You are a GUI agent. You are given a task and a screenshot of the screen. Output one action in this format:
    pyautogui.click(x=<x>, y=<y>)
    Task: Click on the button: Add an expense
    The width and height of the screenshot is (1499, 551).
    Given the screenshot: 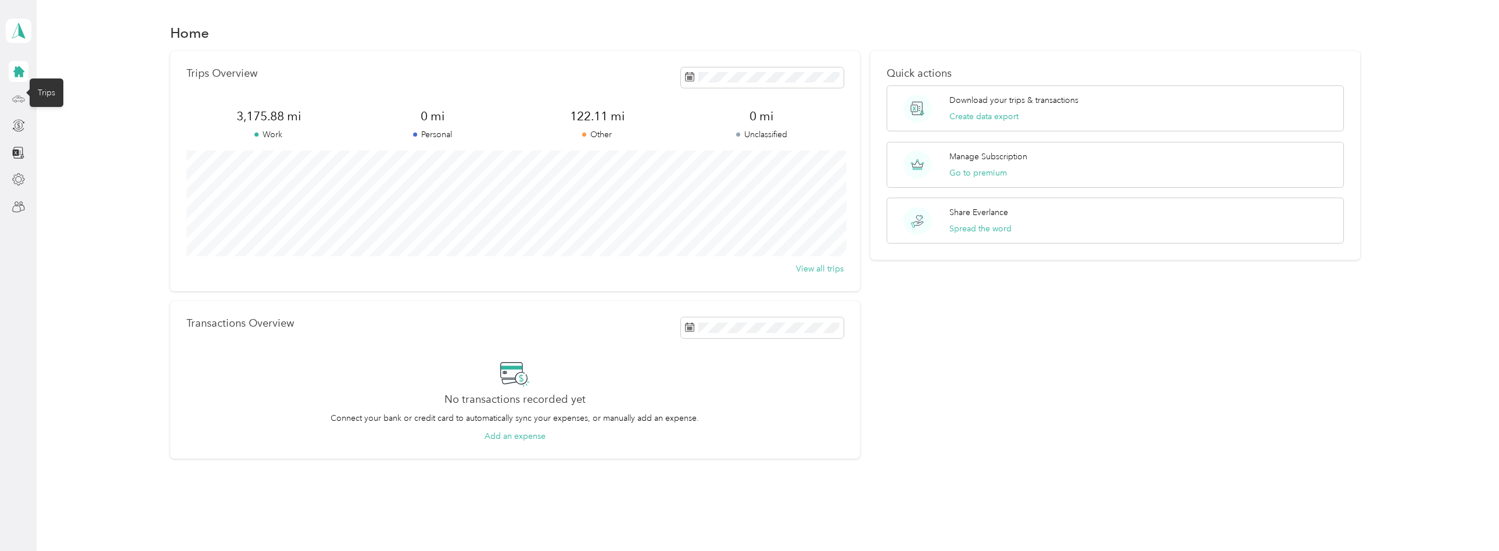 What is the action you would take?
    pyautogui.click(x=515, y=436)
    